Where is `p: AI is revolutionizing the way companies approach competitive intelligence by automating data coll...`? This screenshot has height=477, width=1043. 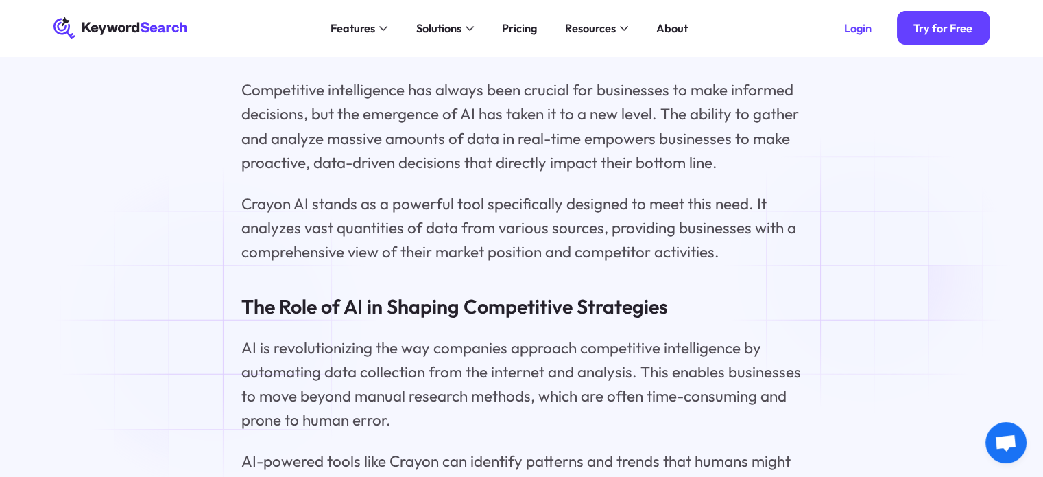 p: AI is revolutionizing the way companies approach competitive intelligence by automating data coll... is located at coordinates (521, 383).